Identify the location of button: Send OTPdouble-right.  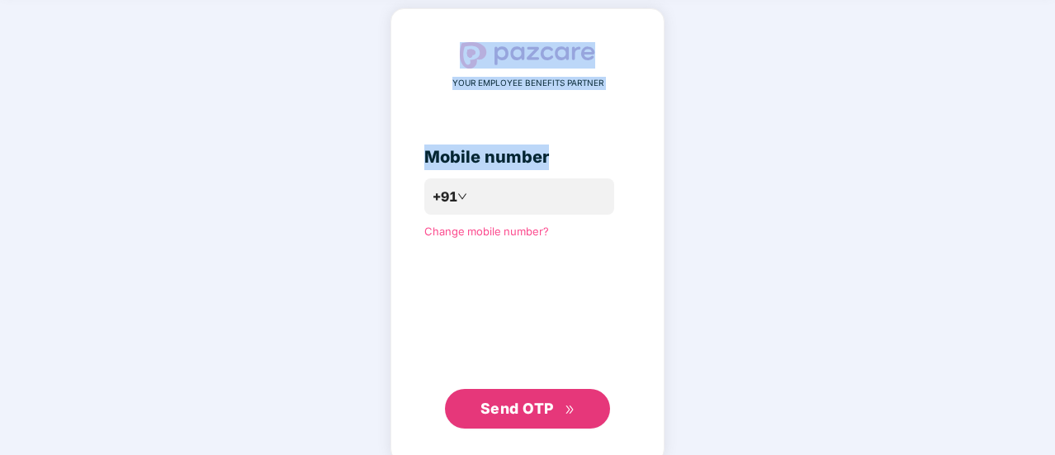
(528, 409).